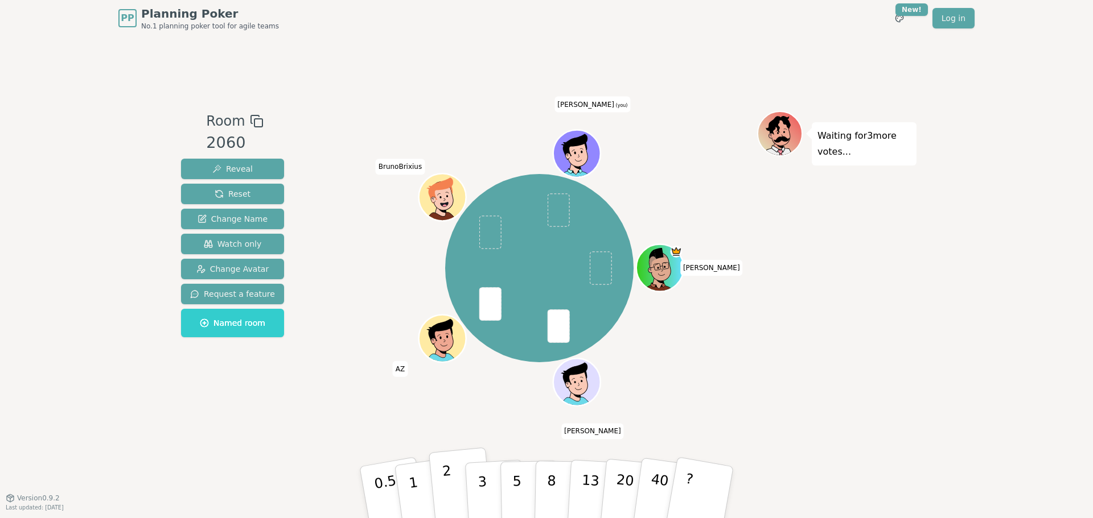  Describe the element at coordinates (864, 144) in the screenshot. I see `p: Waiting for 3 more votes...` at that location.